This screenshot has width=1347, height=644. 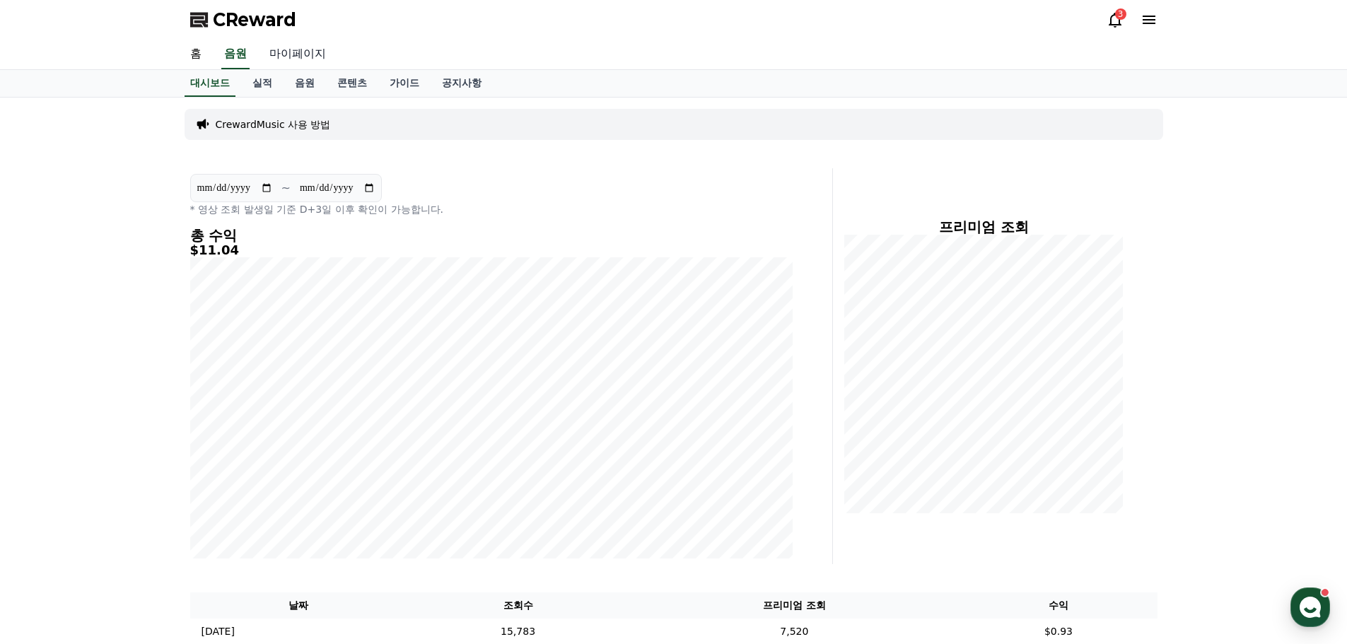 I want to click on a: CReward, so click(x=243, y=20).